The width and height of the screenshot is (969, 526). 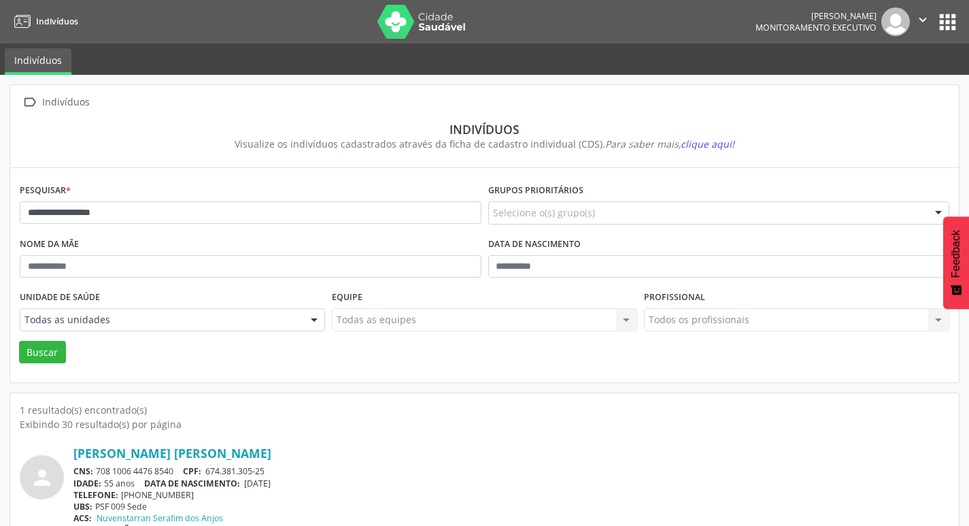 What do you see at coordinates (82, 518) in the screenshot?
I see `span: ACS:` at bounding box center [82, 518].